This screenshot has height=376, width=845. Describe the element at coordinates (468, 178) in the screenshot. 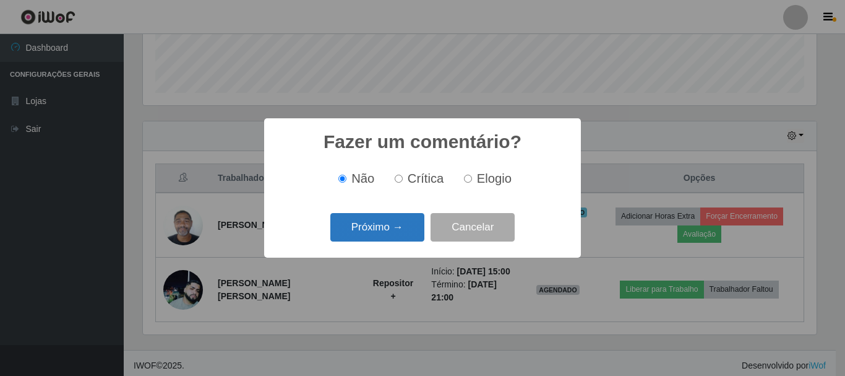

I see `input: Elogio` at that location.